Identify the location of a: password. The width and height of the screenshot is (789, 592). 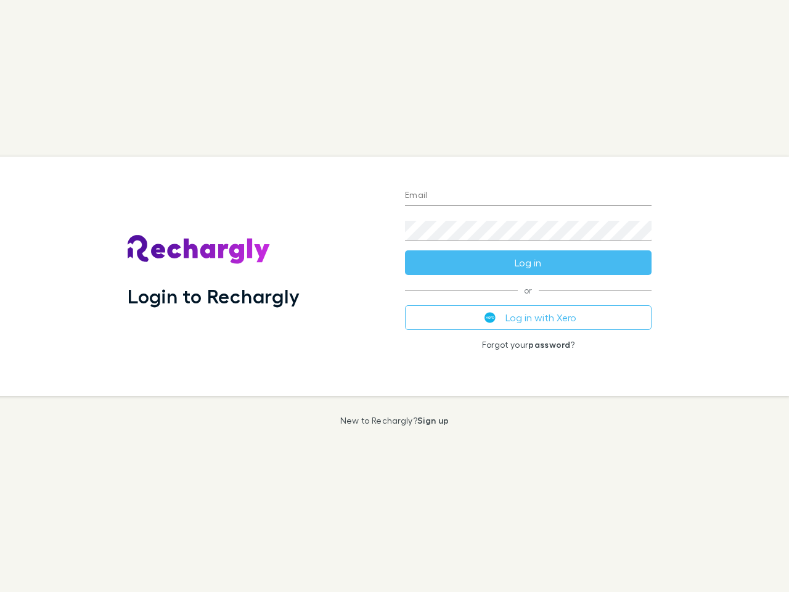
(549, 344).